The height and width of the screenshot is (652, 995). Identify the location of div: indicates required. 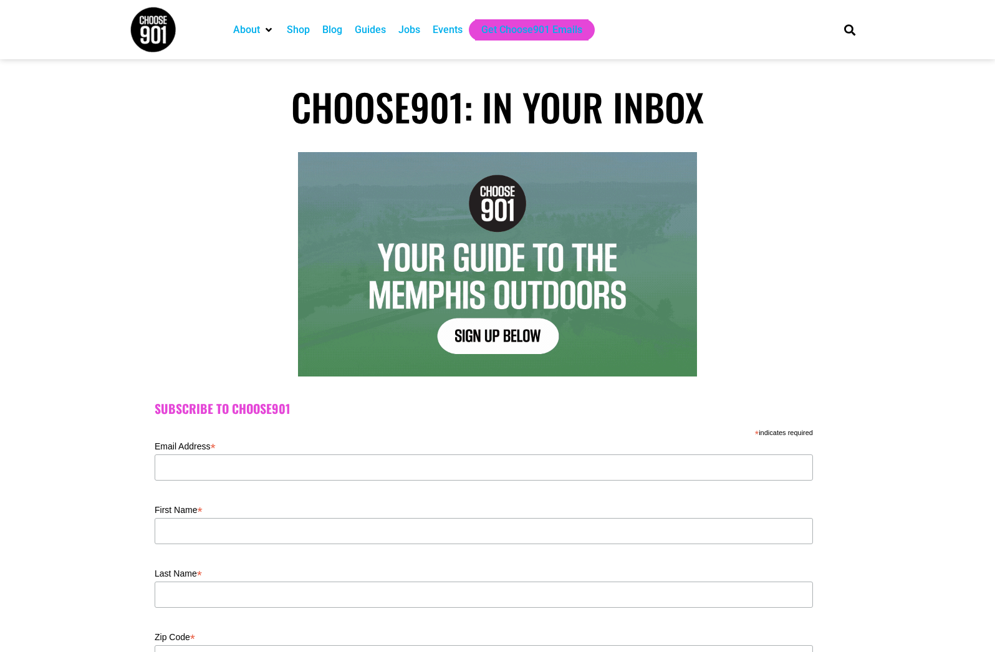
(484, 431).